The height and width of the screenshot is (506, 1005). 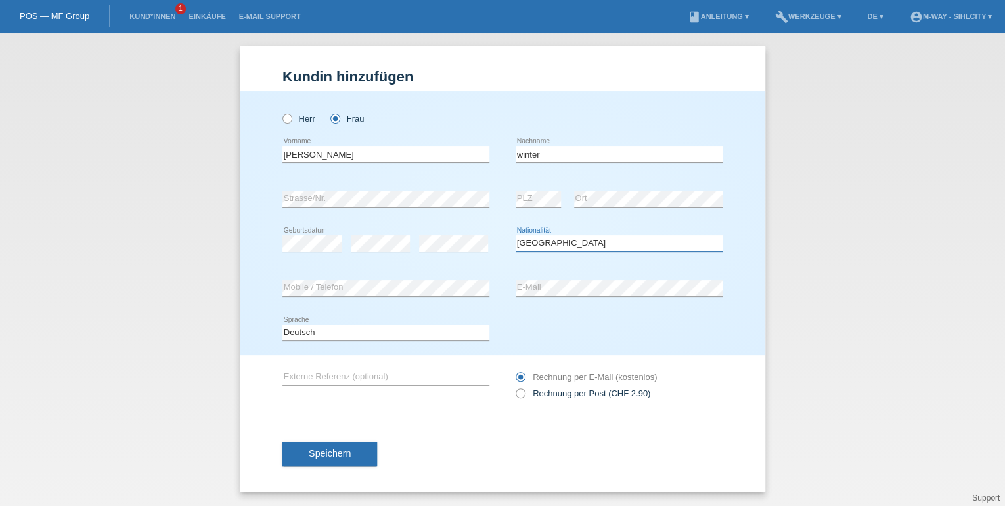 What do you see at coordinates (286, 118) in the screenshot?
I see `input: Herr` at bounding box center [286, 118].